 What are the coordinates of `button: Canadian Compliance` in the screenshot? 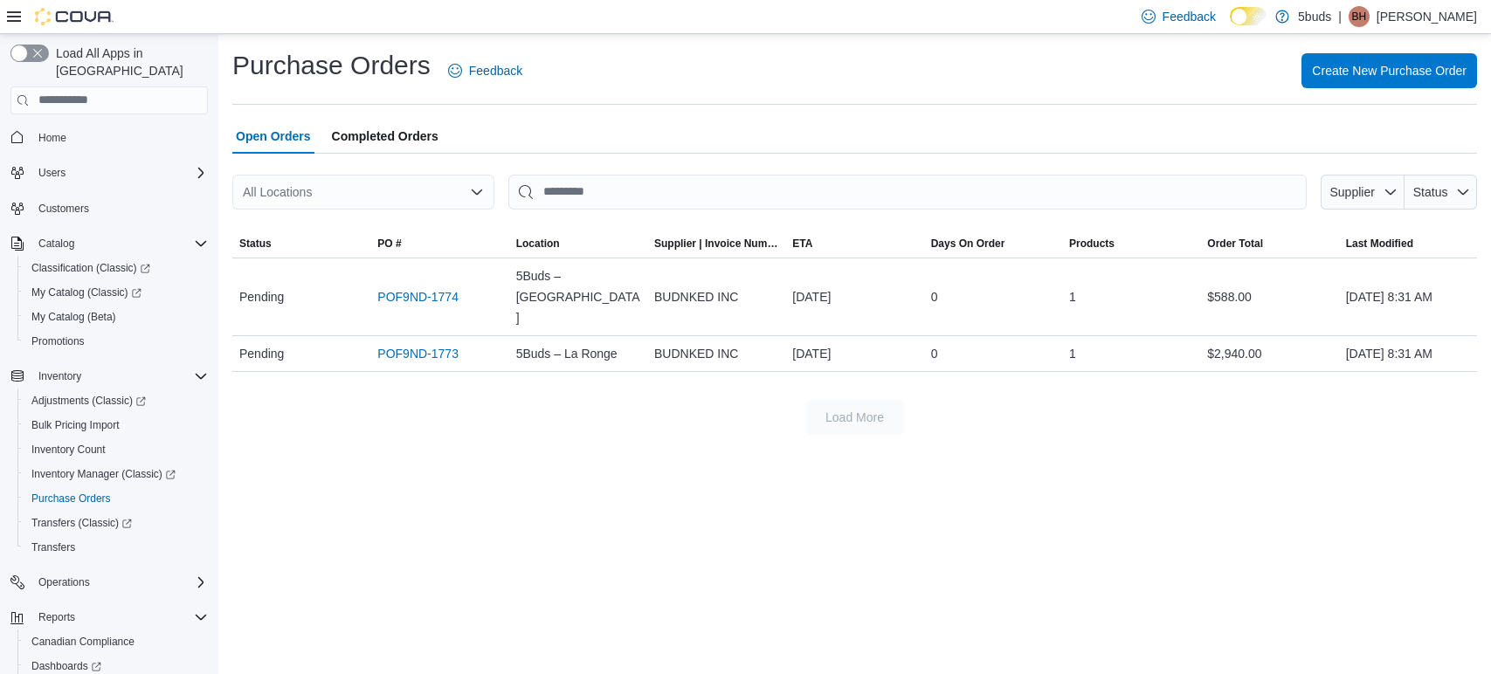 It's located at (116, 642).